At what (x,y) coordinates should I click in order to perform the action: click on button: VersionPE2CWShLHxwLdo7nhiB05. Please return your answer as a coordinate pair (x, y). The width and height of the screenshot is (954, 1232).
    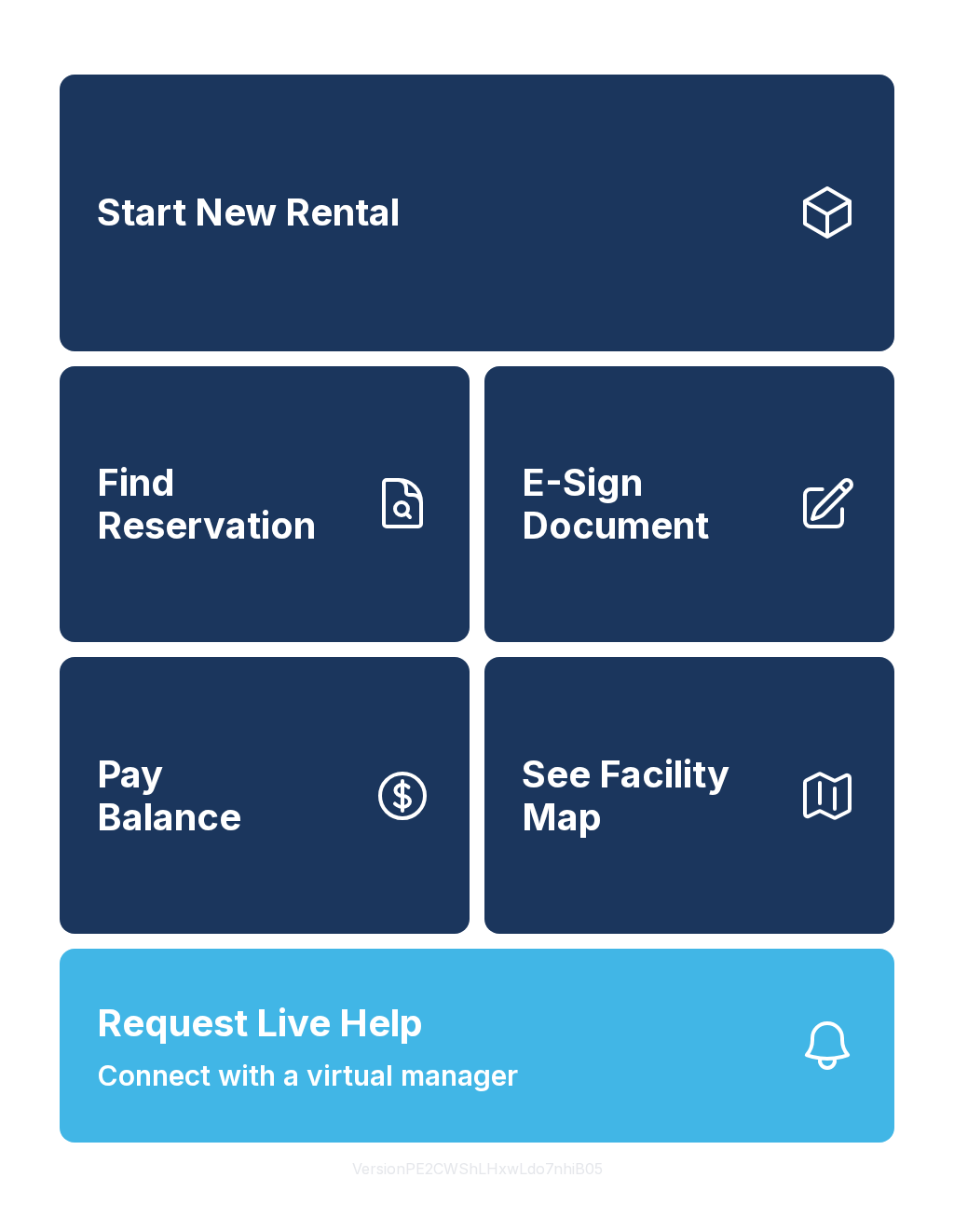
    Looking at the image, I should click on (477, 1169).